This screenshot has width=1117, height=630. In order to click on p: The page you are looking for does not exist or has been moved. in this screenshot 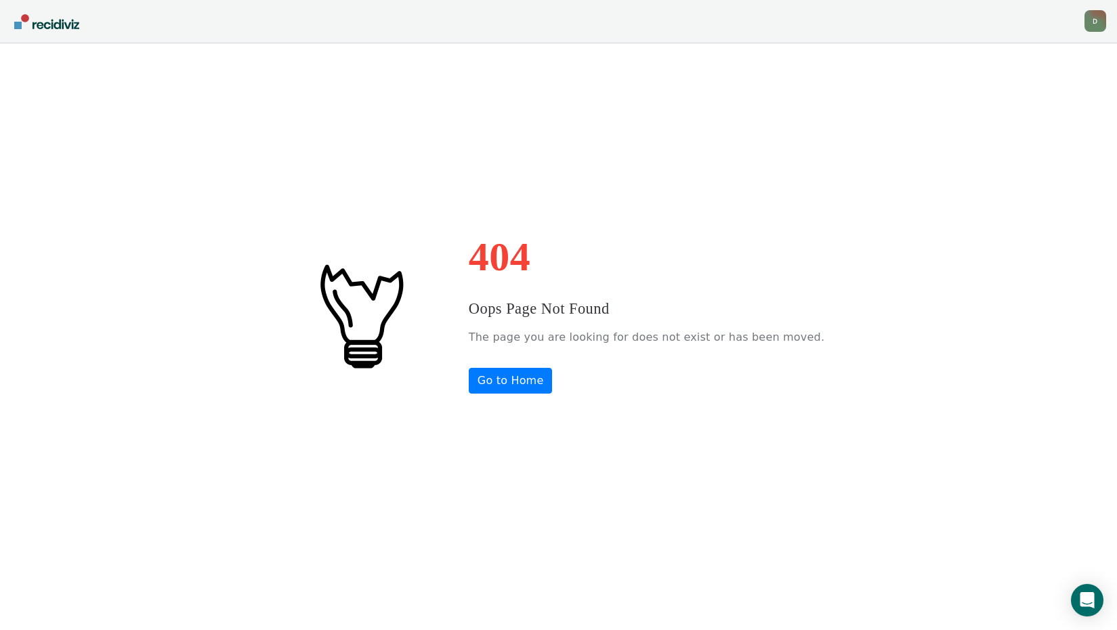, I will do `click(646, 337)`.